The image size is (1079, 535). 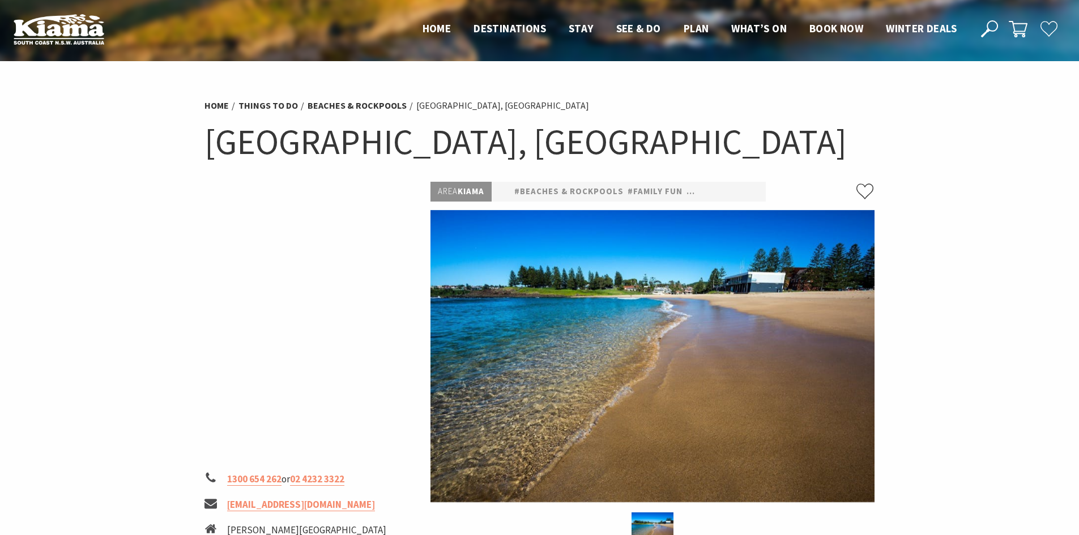 What do you see at coordinates (742, 191) in the screenshot?
I see `a: #Natural Attractions` at bounding box center [742, 191].